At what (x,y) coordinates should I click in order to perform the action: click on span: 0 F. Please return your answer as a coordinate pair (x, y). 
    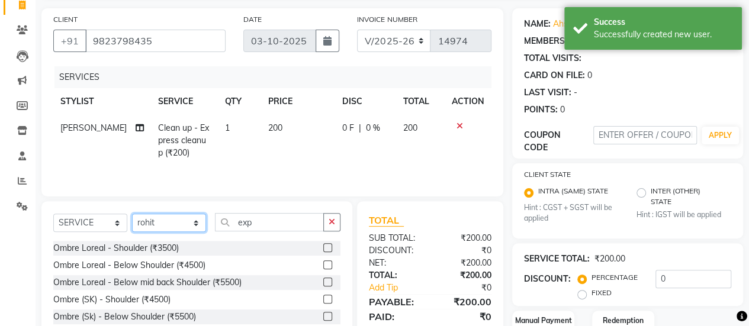
    Looking at the image, I should click on (348, 128).